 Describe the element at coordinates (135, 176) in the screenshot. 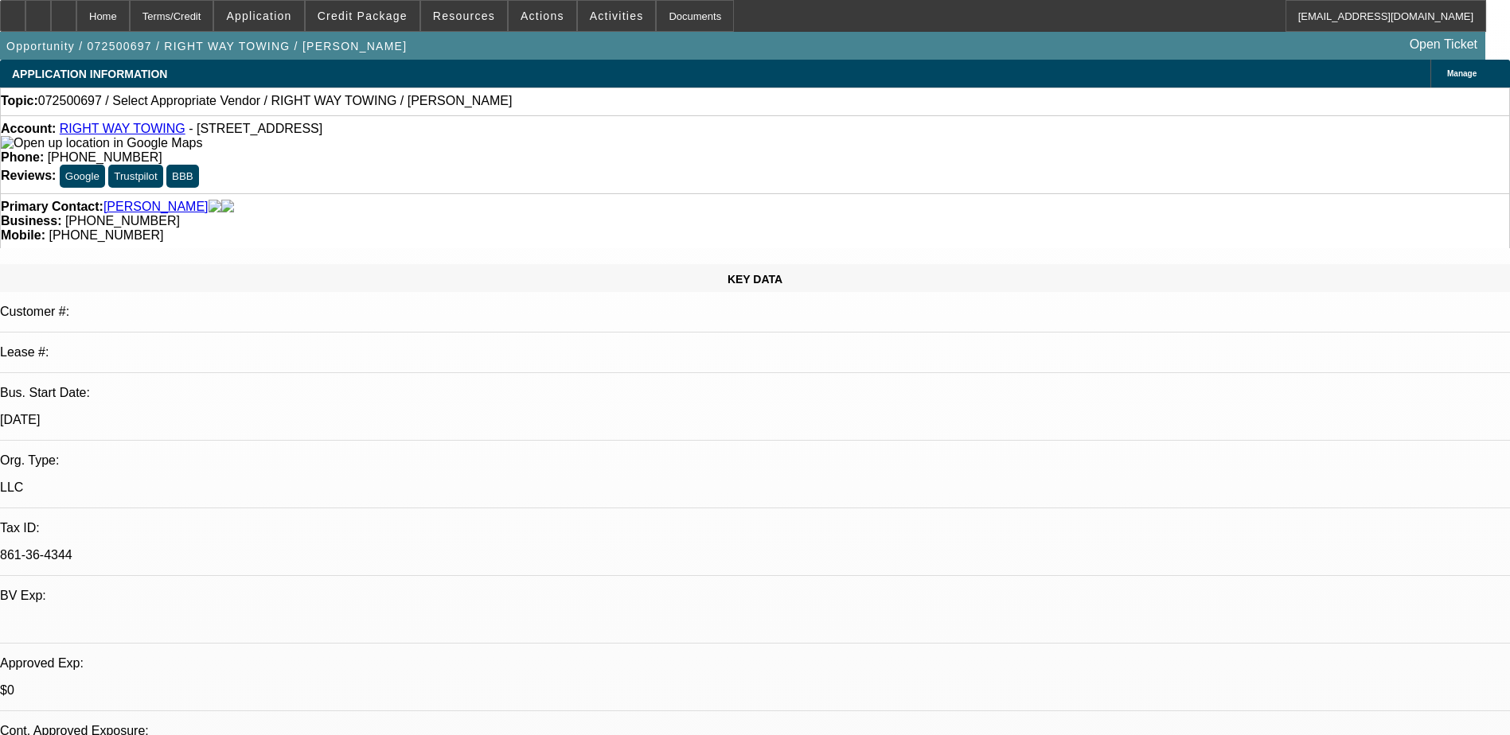

I see `button: Trustpilot` at that location.